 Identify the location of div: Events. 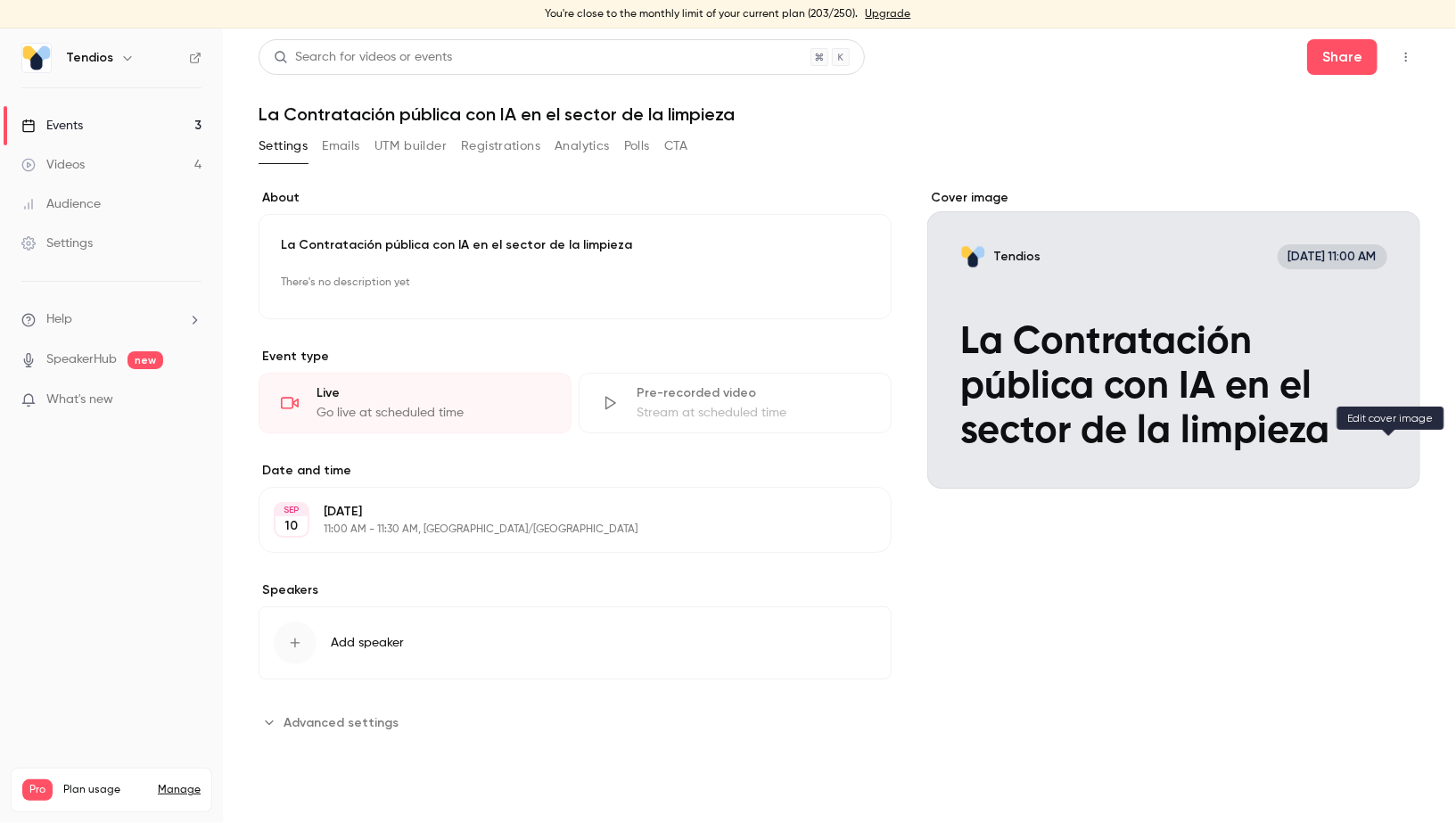
(52, 125).